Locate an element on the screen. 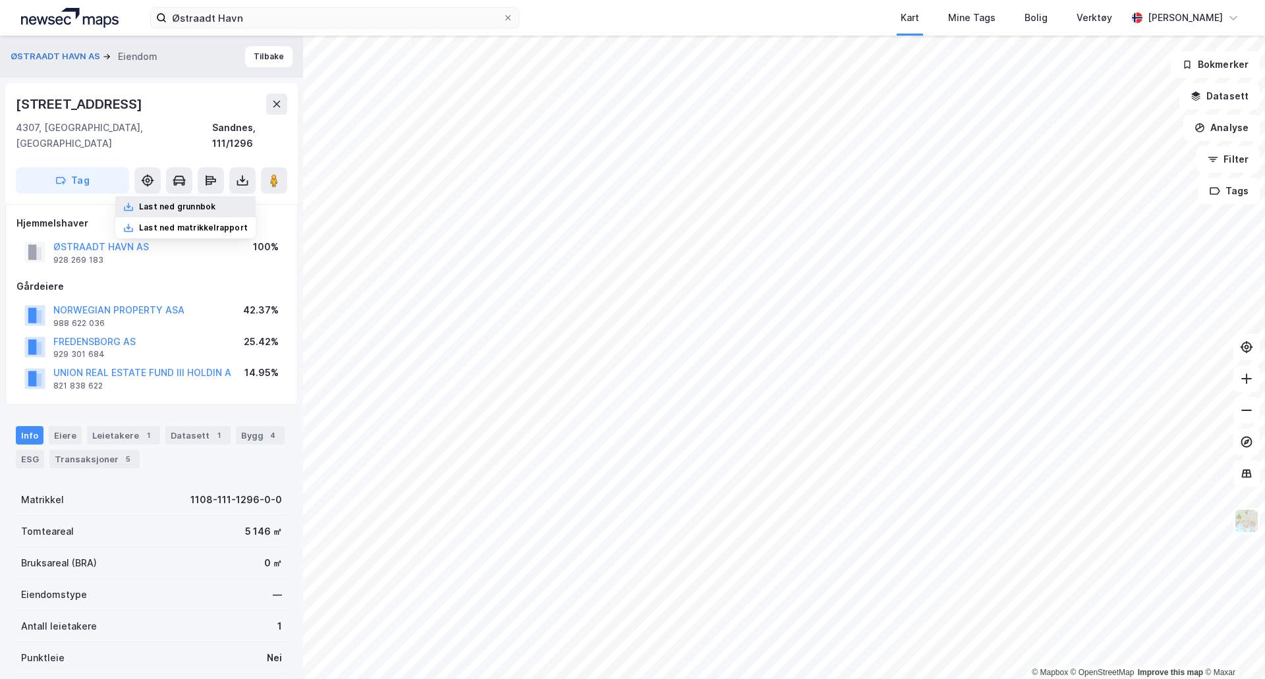 The image size is (1265, 679). a: OpenStreetMap is located at coordinates (1102, 673).